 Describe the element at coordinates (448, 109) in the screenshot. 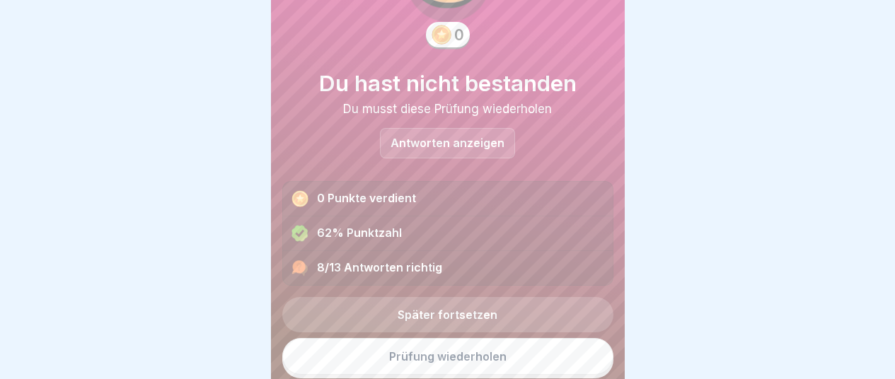

I see `div: Du musst diese Prüfung wiederholen` at that location.